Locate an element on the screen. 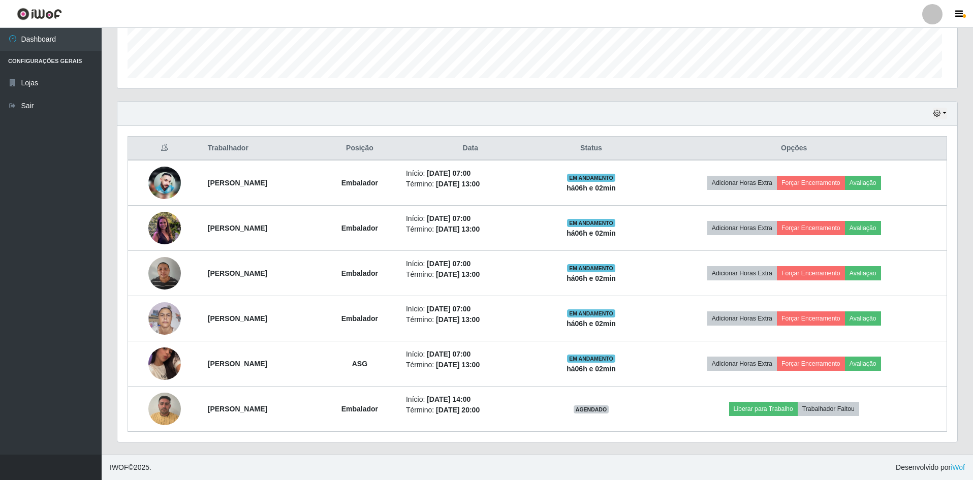  span: © 2025 . is located at coordinates (131, 467).